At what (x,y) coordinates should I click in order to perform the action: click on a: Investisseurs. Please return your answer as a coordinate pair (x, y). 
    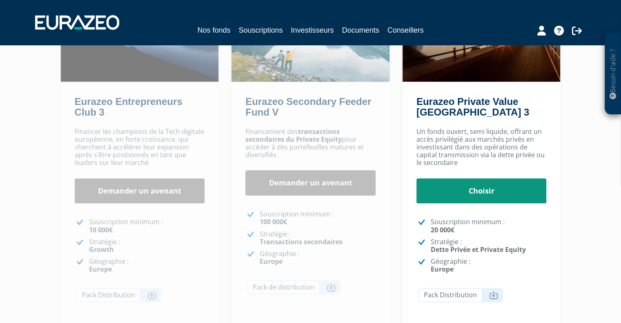
    Looking at the image, I should click on (312, 30).